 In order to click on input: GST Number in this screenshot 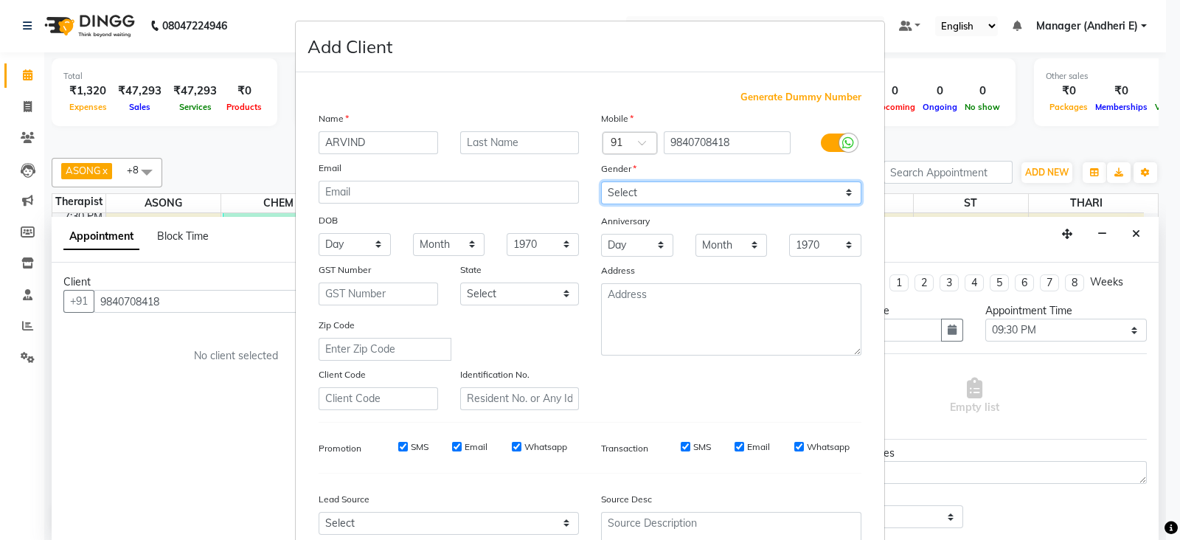, I will do `click(378, 293)`.